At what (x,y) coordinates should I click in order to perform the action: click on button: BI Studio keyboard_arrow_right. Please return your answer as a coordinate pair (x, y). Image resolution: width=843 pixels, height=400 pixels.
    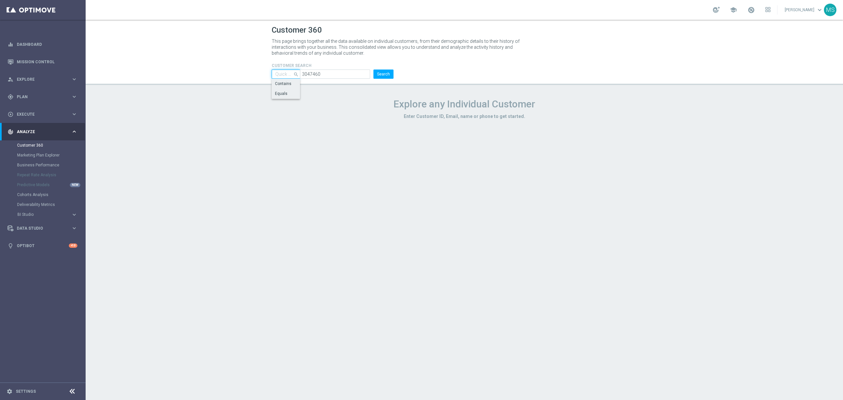
    Looking at the image, I should click on (47, 214).